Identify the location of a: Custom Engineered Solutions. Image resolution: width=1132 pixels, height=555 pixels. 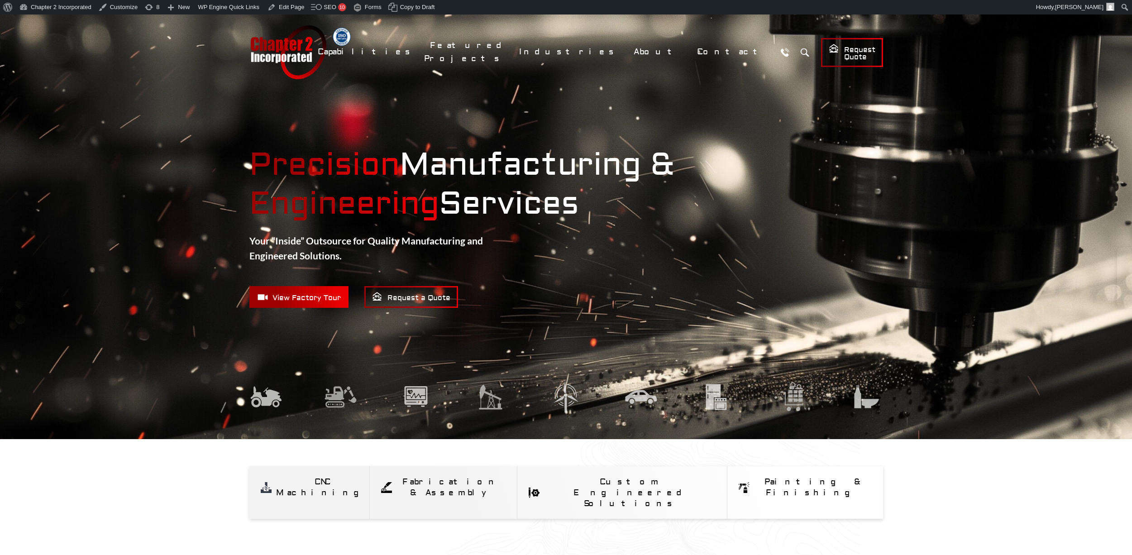
(622, 493).